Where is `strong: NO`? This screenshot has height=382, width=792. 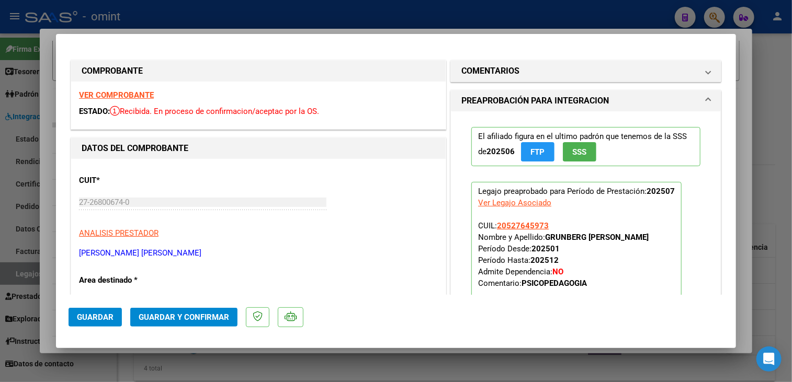
strong: NO is located at coordinates (558, 272).